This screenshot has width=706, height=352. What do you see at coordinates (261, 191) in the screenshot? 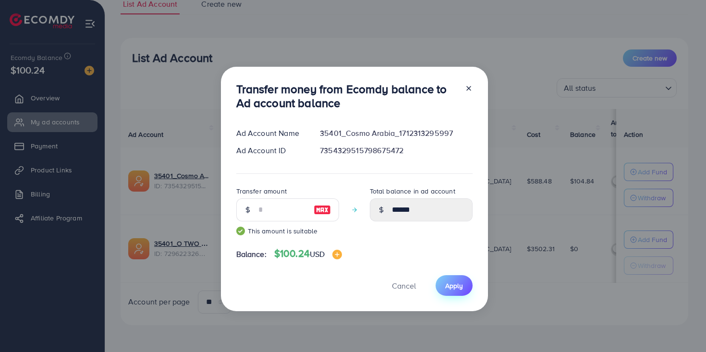
I see `label: Transfer amount` at bounding box center [261, 191].